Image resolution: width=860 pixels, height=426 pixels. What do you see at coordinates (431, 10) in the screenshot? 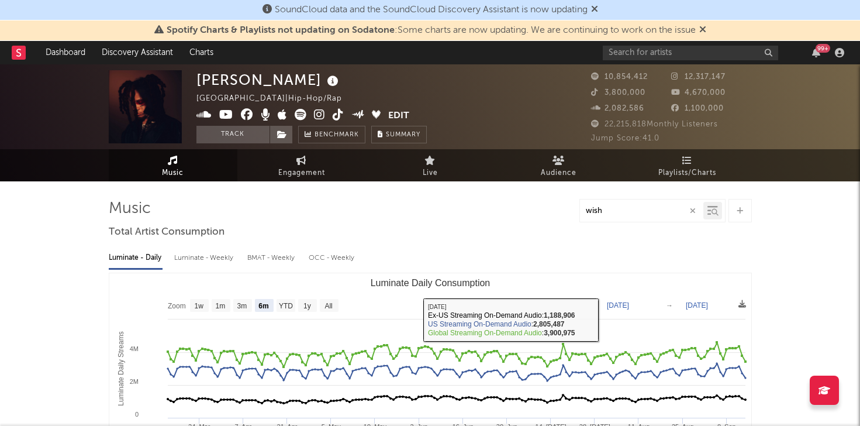
I see `span: SoundCloud data and the SoundCloud Discovery Assistant is now updating` at bounding box center [431, 10].